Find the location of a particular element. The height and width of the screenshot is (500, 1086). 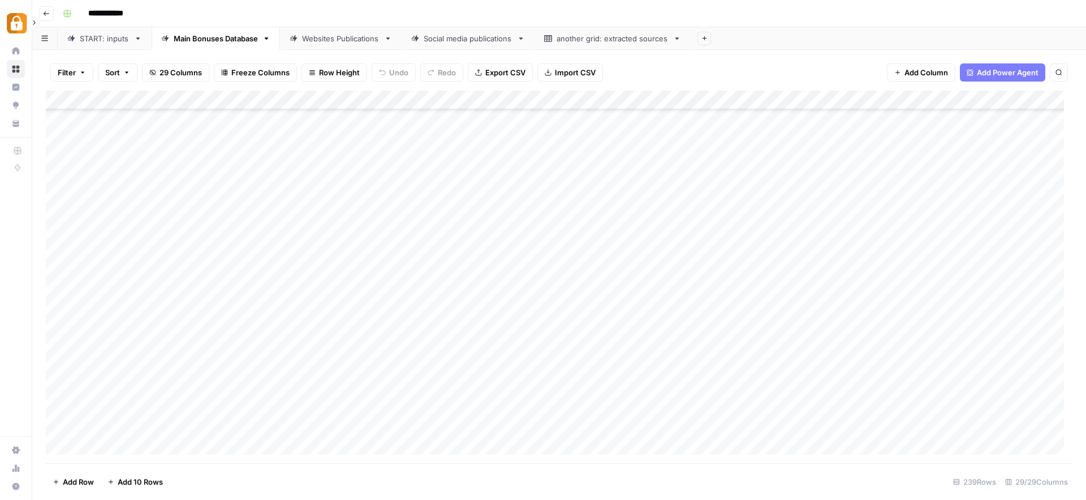

span: Add Row is located at coordinates (78, 481).